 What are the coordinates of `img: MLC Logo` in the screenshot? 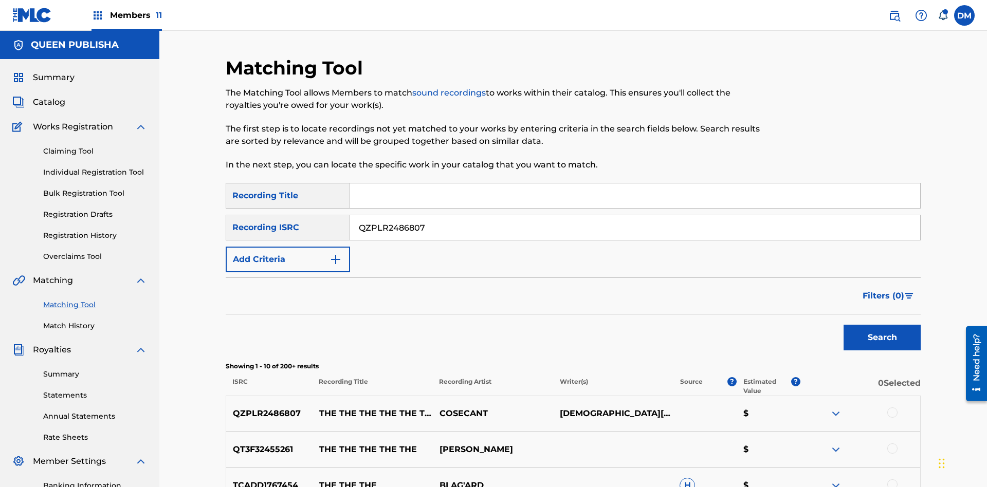 It's located at (32, 15).